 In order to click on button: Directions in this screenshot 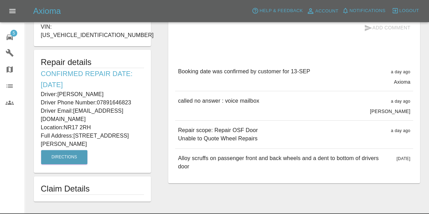, I will do `click(64, 157)`.